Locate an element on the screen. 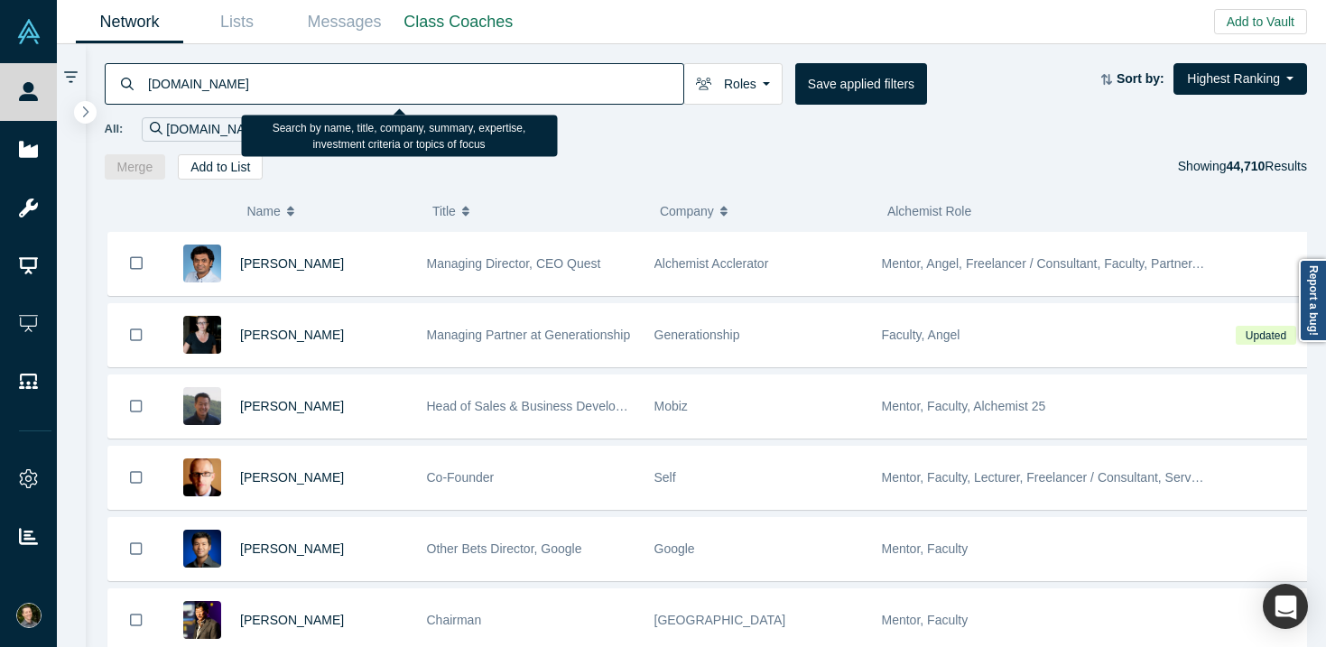 This screenshot has width=1326, height=647. strong: 44,710 is located at coordinates (1245, 166).